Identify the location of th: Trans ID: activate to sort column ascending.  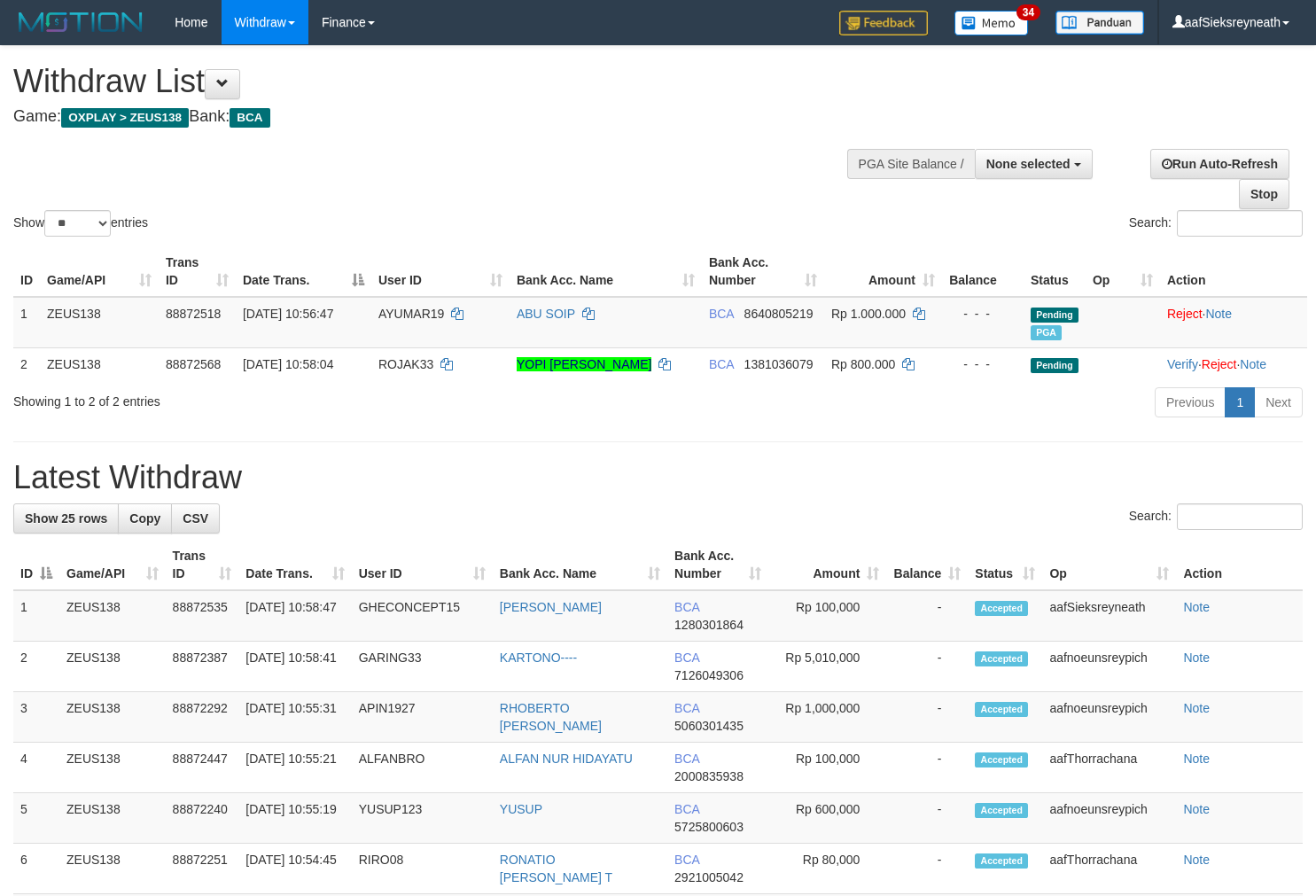
(197, 271).